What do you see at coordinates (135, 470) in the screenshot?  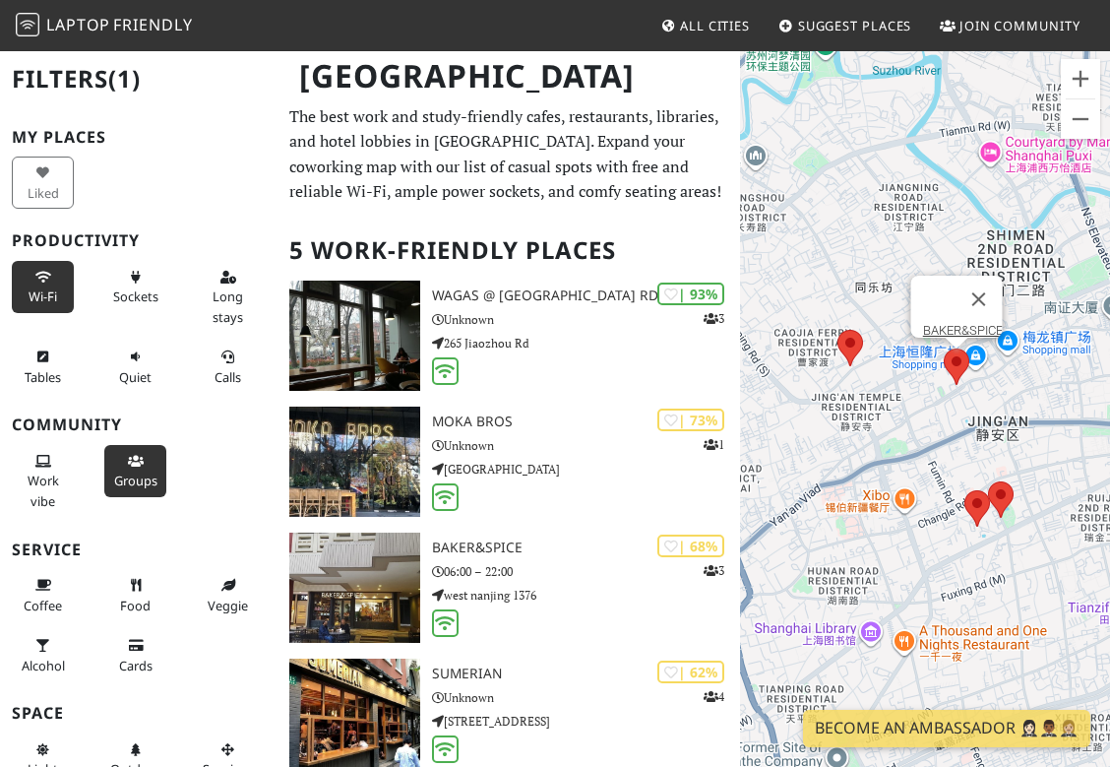 I see `button: Groups` at bounding box center [135, 470].